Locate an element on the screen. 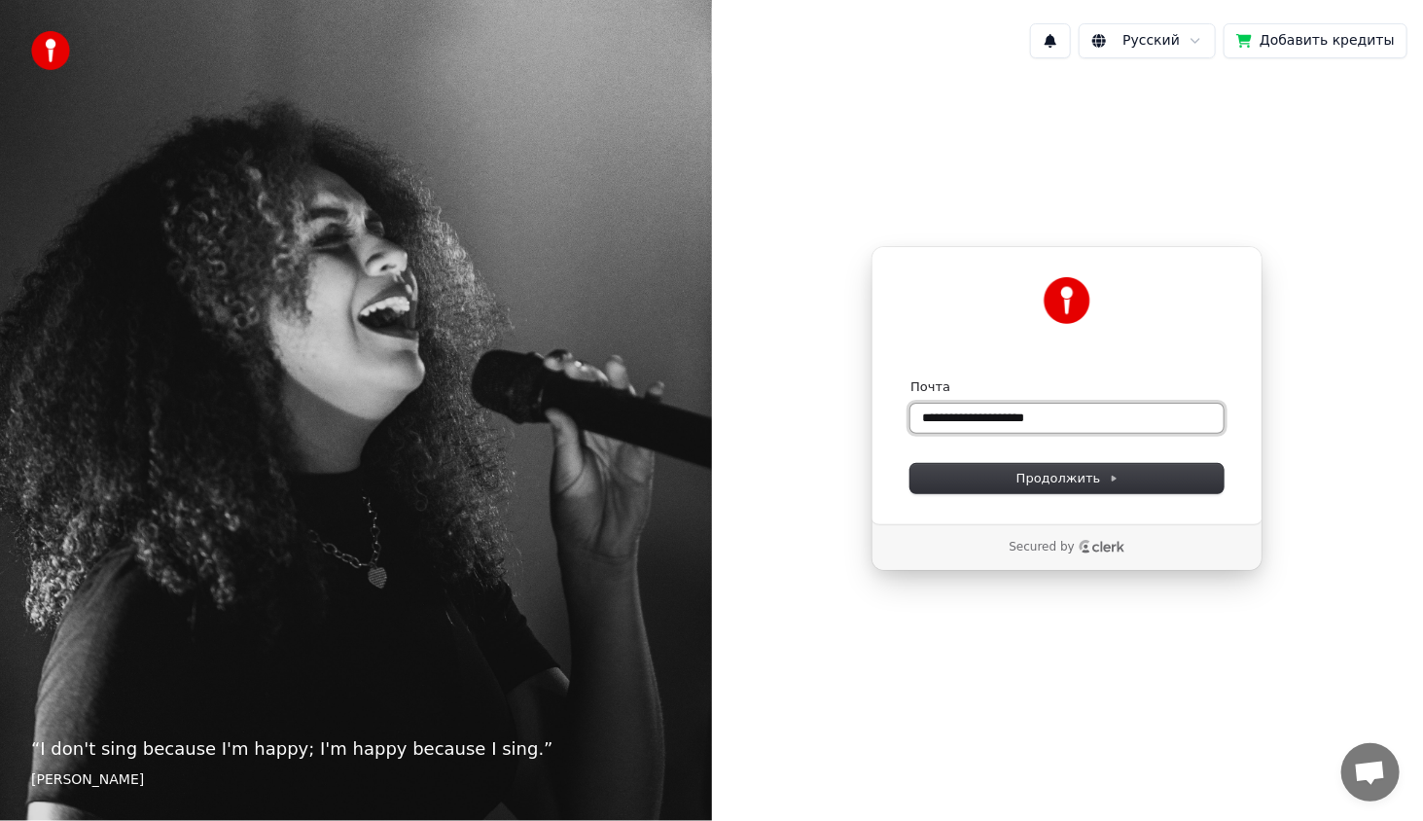 Image resolution: width=1423 pixels, height=821 pixels. a: Clerk logo is located at coordinates (1102, 547).